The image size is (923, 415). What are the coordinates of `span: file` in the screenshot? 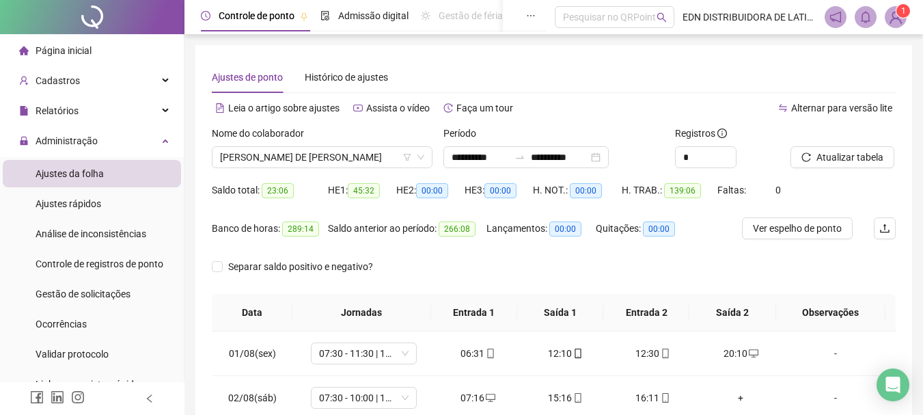 It's located at (24, 111).